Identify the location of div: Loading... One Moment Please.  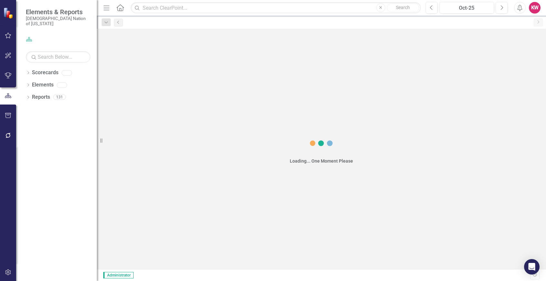
(321, 161).